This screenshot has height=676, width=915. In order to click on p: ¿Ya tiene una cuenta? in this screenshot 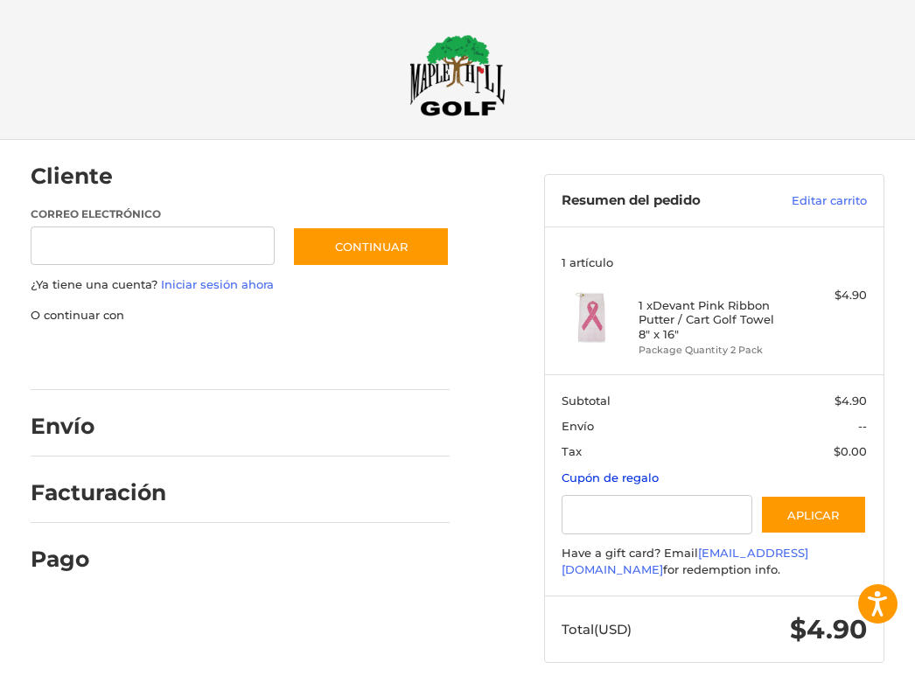, I will do `click(240, 285)`.